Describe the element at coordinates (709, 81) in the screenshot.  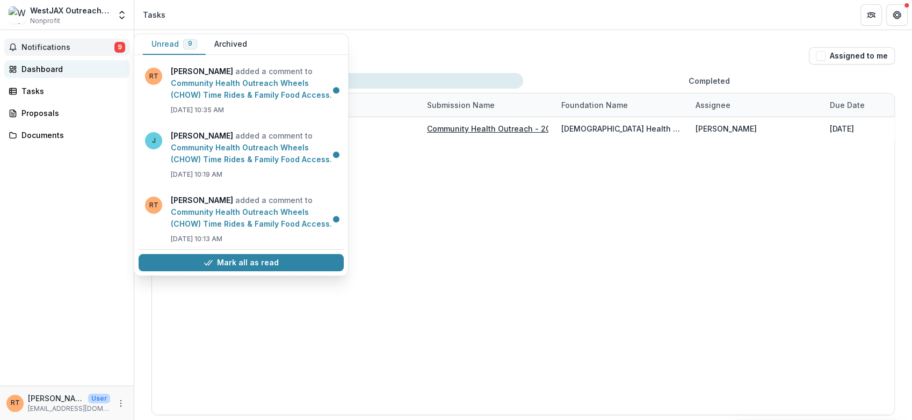
I see `button: Completed` at that location.